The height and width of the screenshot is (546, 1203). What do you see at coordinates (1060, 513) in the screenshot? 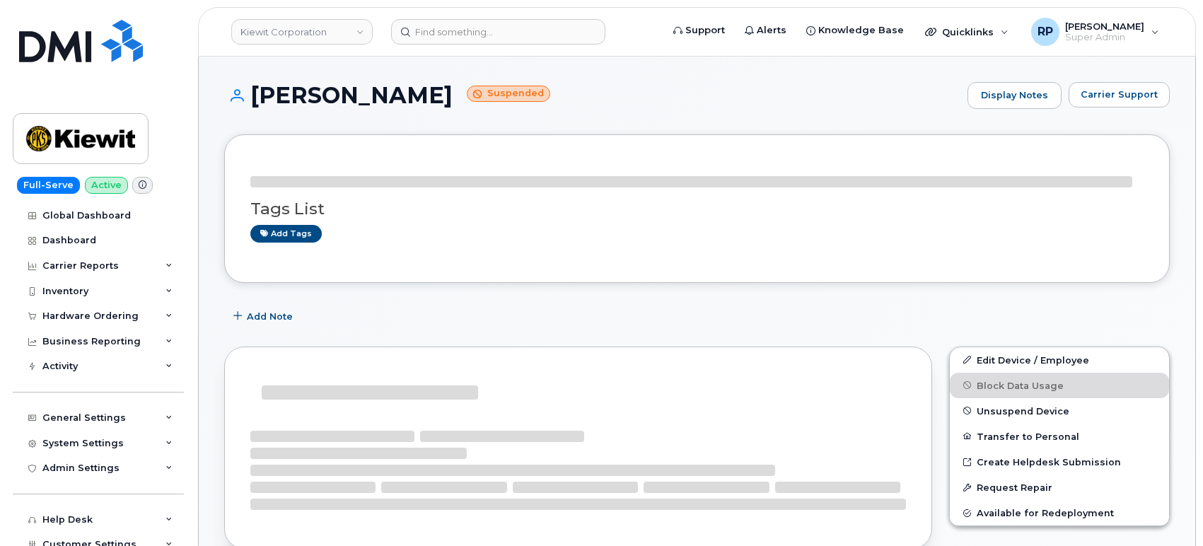
I see `button: Available for Redeployment` at bounding box center [1060, 513].